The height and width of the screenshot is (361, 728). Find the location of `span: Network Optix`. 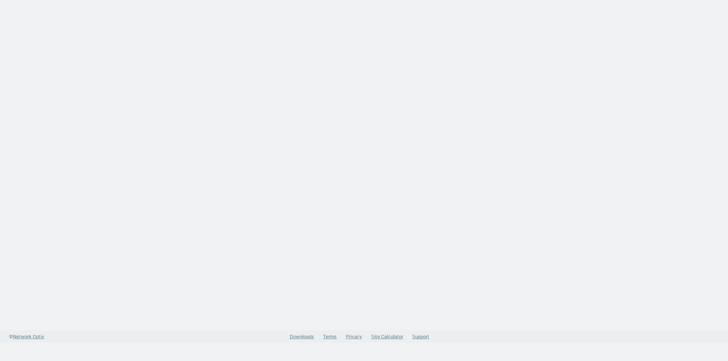

span: Network Optix is located at coordinates (28, 337).